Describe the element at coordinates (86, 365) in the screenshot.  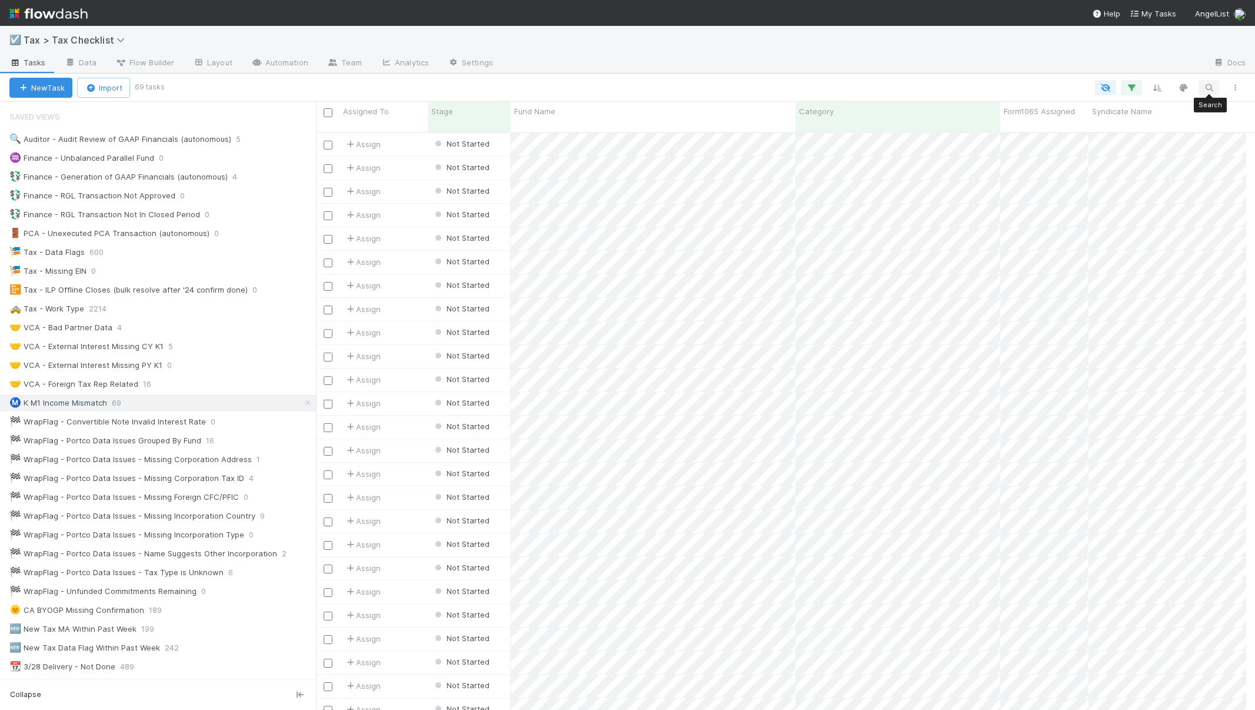
I see `div: VCA - External Interest Missing PY K1` at that location.